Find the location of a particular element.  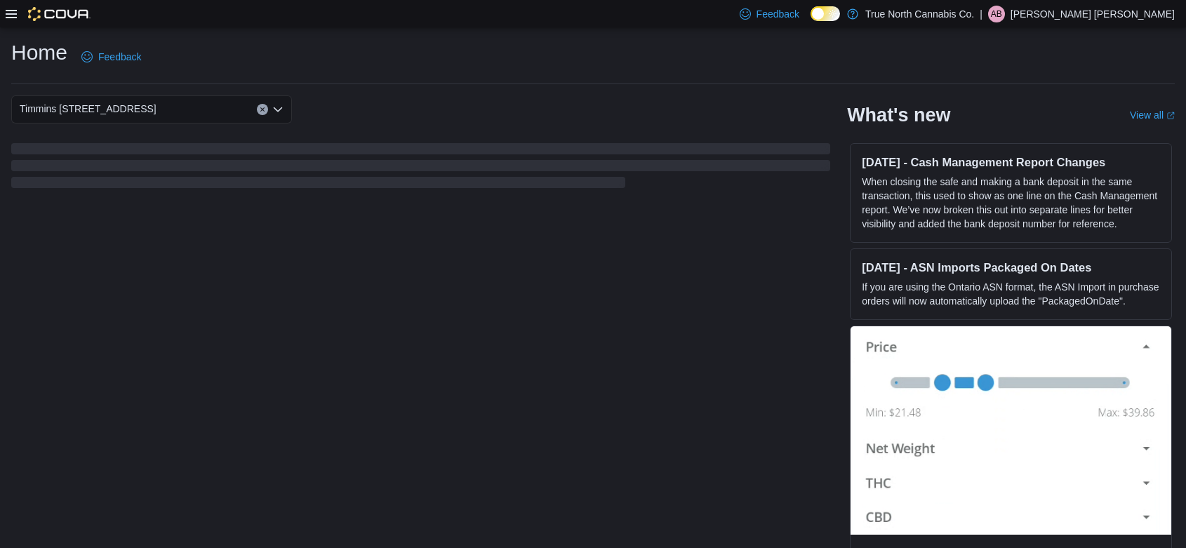

p: True North Cannabis Co. is located at coordinates (919, 14).